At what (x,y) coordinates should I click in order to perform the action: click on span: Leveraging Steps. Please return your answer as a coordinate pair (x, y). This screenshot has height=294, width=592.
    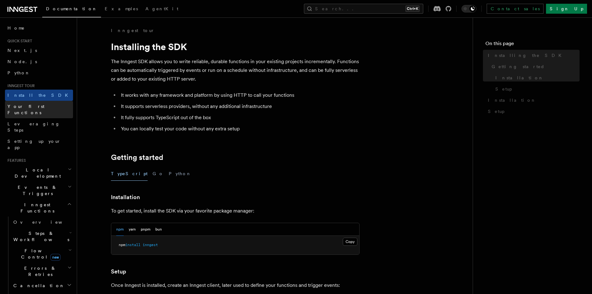
    Looking at the image, I should click on (34, 127).